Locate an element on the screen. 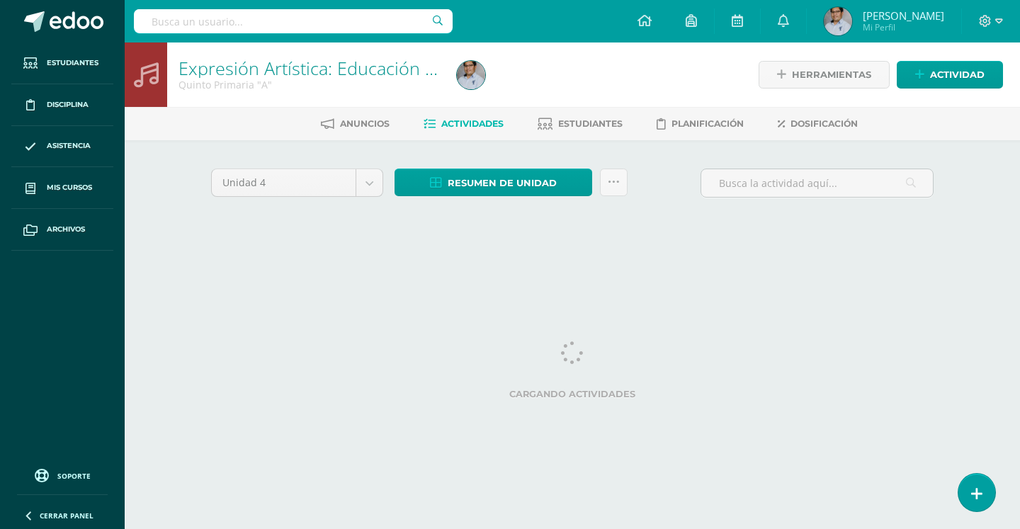 This screenshot has height=529, width=1020. span: Actividades is located at coordinates (472, 123).